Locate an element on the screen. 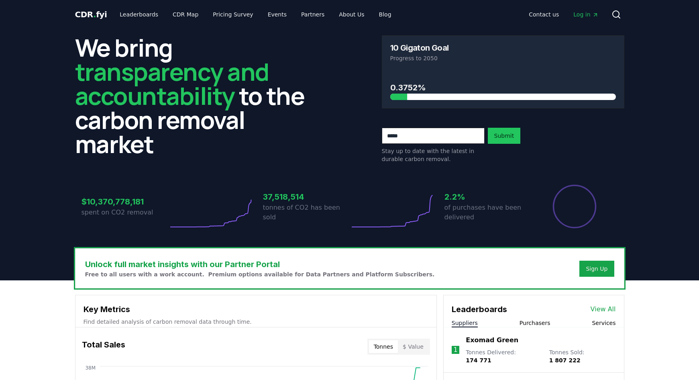  h3: Leaderboards is located at coordinates (479, 309).